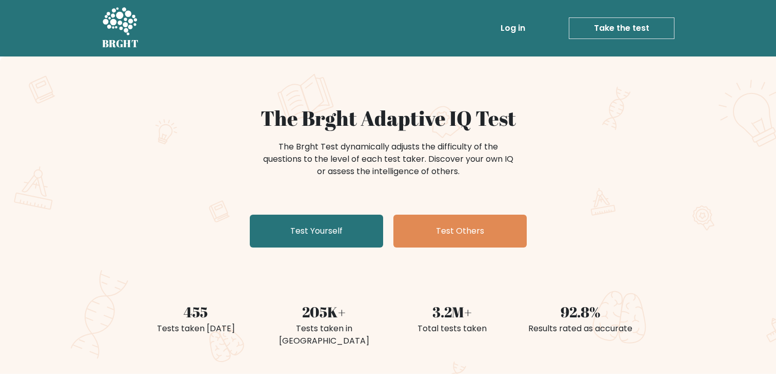 This screenshot has height=379, width=776. I want to click on div: 92.8%, so click(581, 311).